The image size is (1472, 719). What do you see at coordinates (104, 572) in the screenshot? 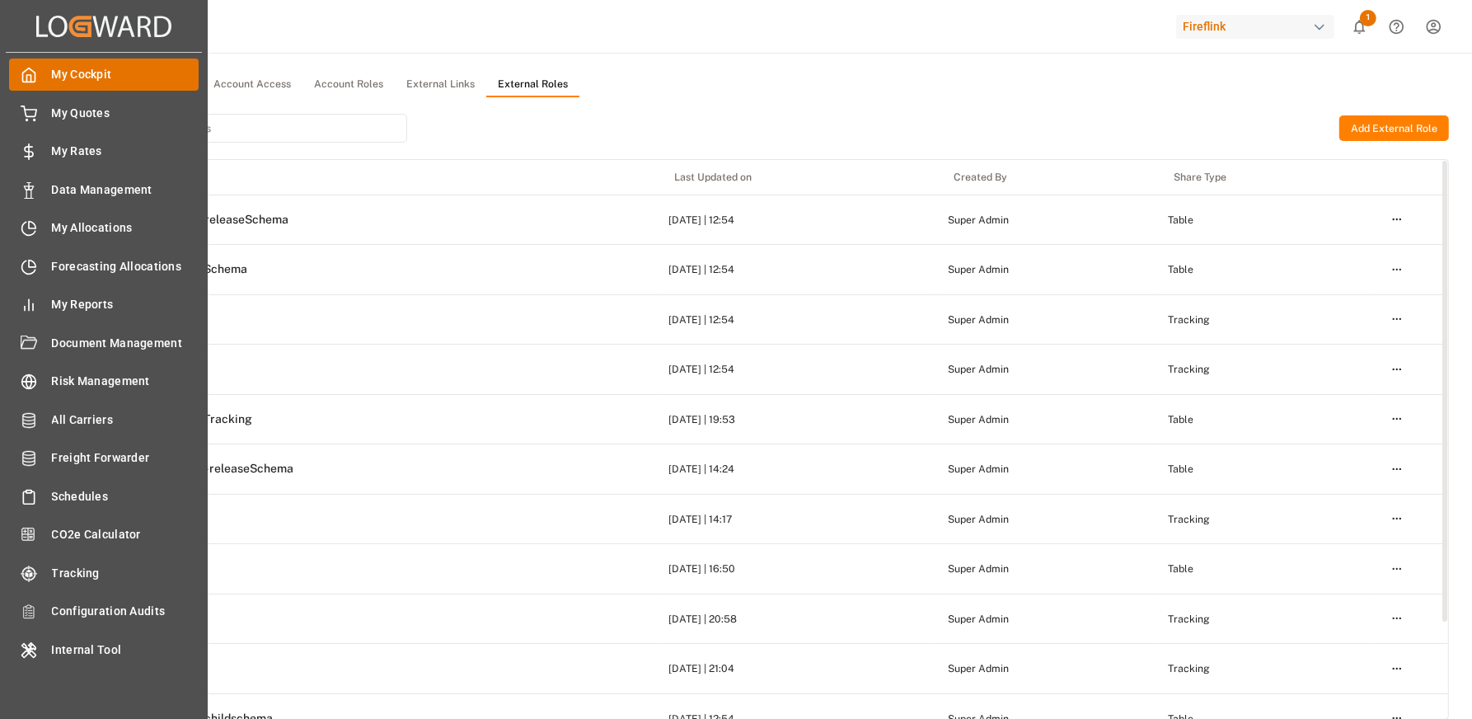
I see `a: Tracking` at bounding box center [104, 572].